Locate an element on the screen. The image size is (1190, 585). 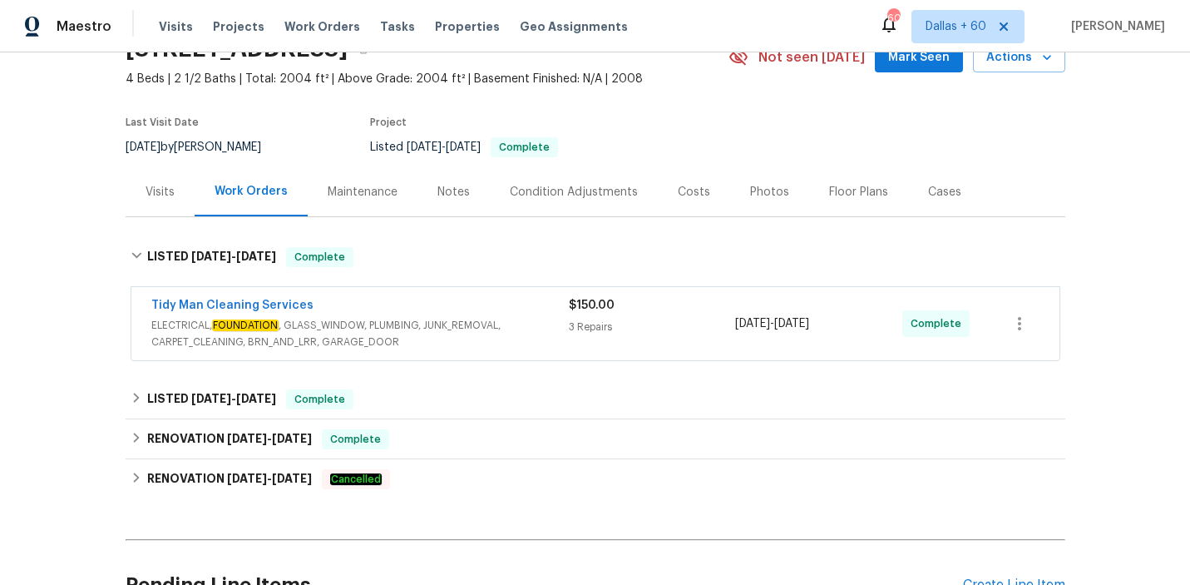
span: Work Orders is located at coordinates (322, 27).